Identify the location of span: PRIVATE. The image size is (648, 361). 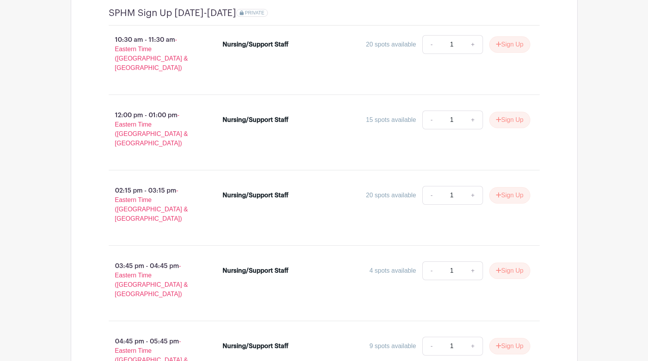
(254, 13).